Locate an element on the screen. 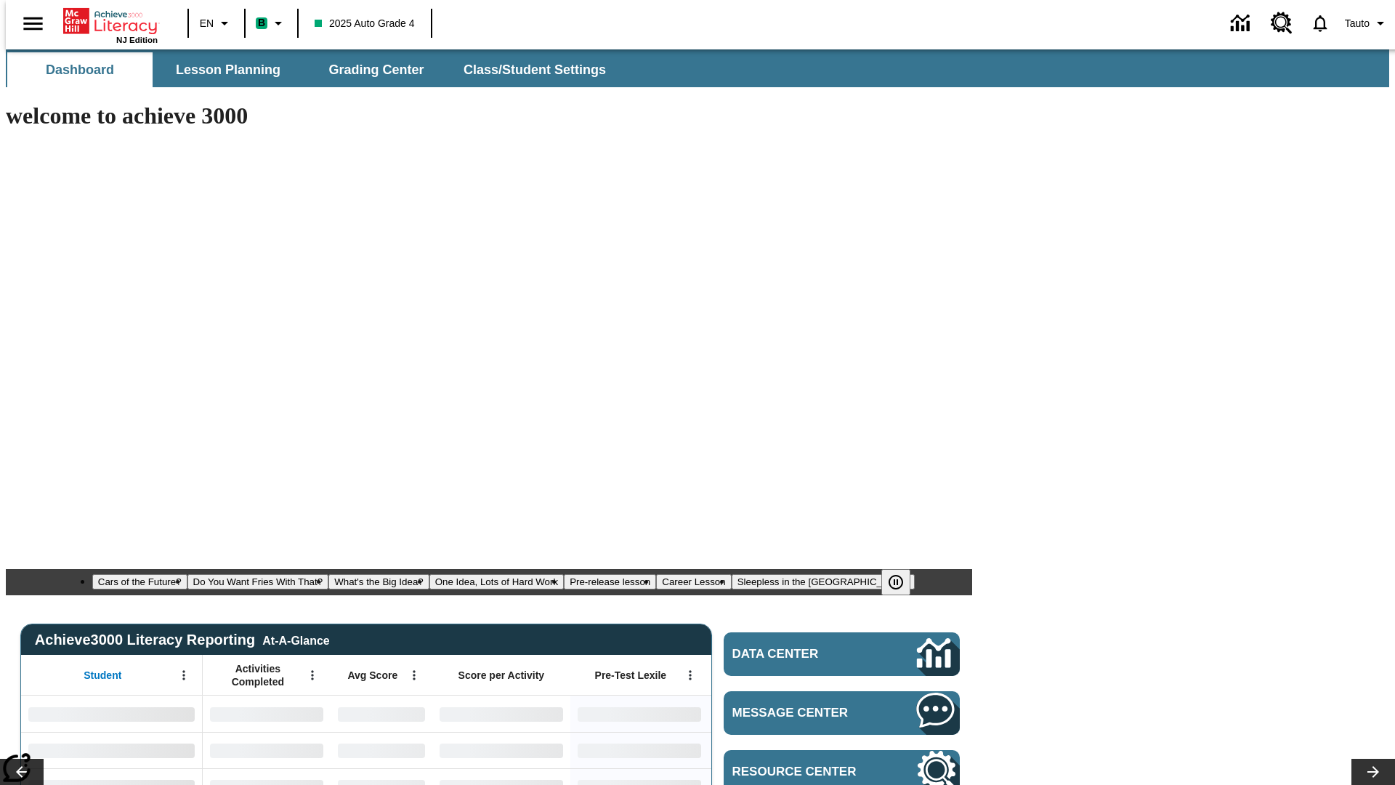  span: Message Center is located at coordinates (803, 713).